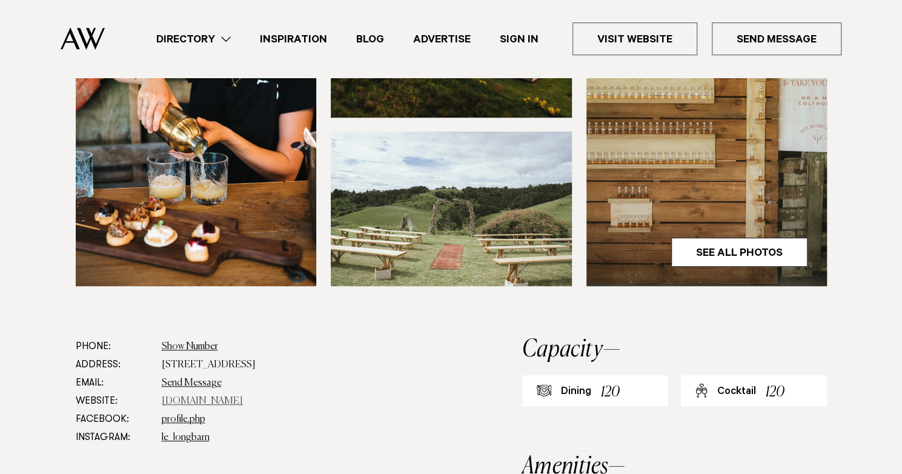 This screenshot has height=474, width=902. What do you see at coordinates (114, 437) in the screenshot?
I see `dt: Instagram:` at bounding box center [114, 437].